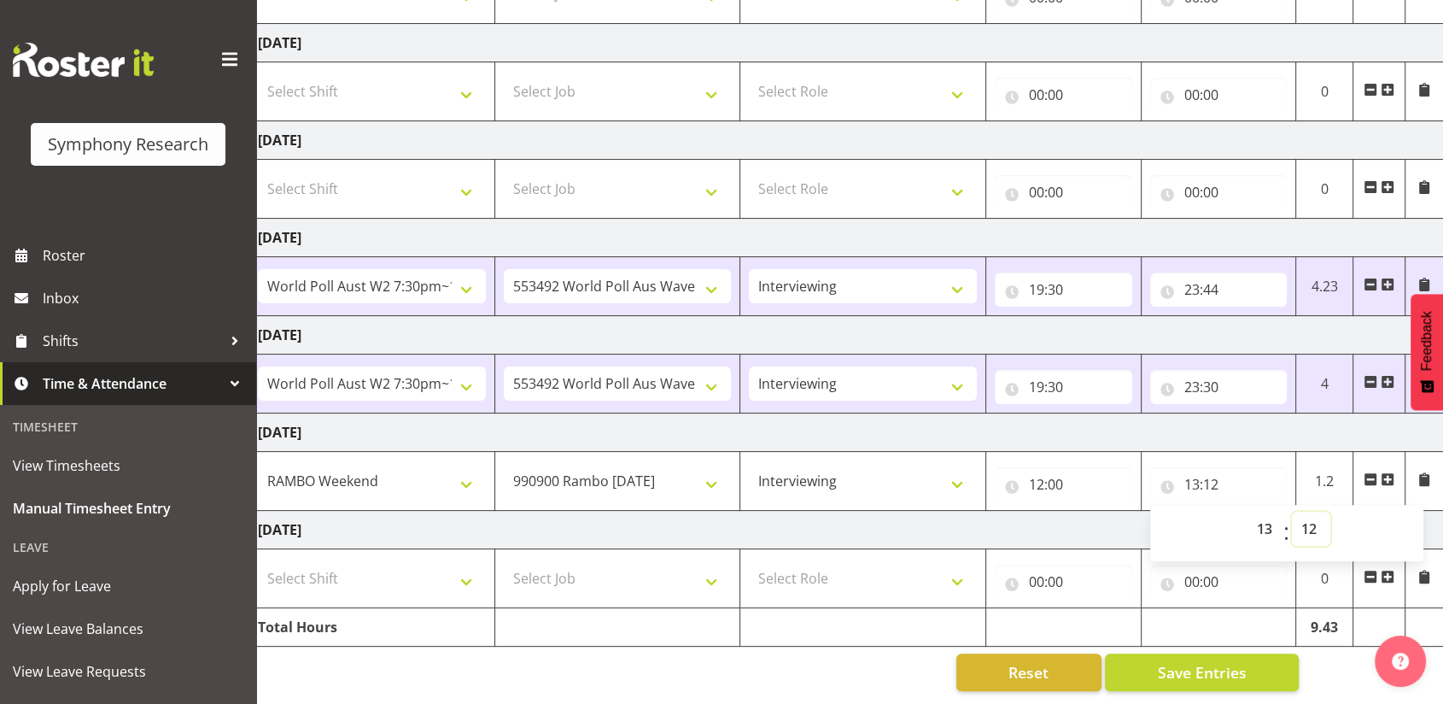 This screenshot has width=1443, height=704. I want to click on span: Feedback, so click(1427, 341).